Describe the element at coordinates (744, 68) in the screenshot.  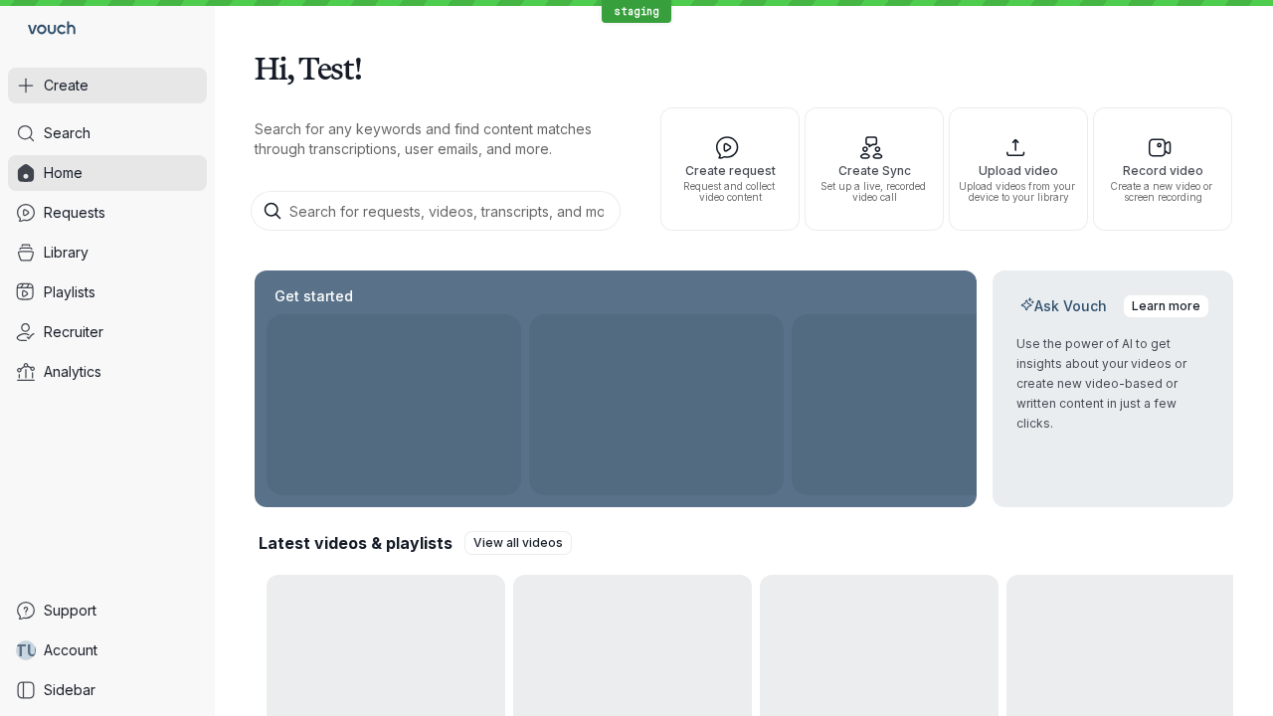
I see `h1: Hi, Test!` at that location.